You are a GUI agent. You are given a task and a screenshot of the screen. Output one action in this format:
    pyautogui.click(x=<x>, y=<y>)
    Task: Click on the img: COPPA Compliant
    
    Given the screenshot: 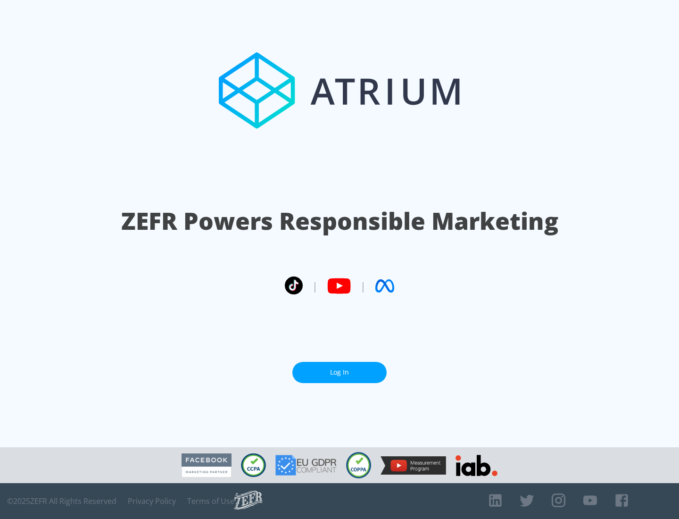 What is the action you would take?
    pyautogui.click(x=358, y=465)
    